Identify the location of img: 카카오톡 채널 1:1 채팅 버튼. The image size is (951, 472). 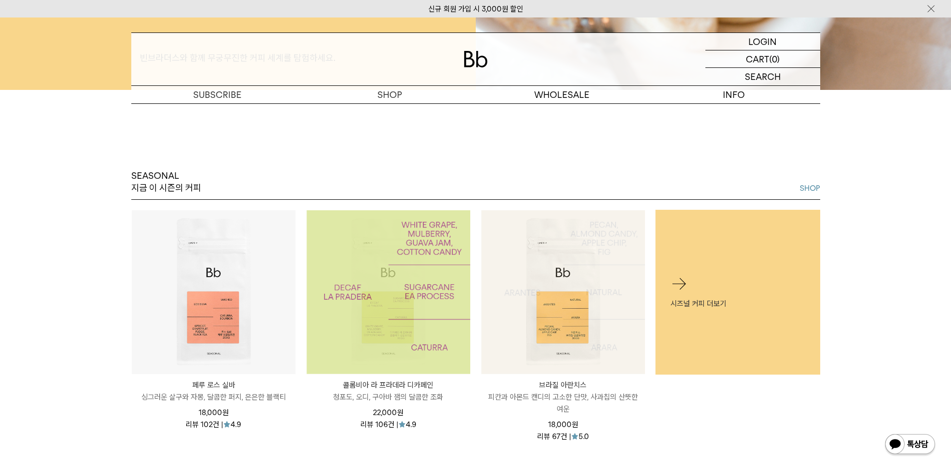
(910, 445).